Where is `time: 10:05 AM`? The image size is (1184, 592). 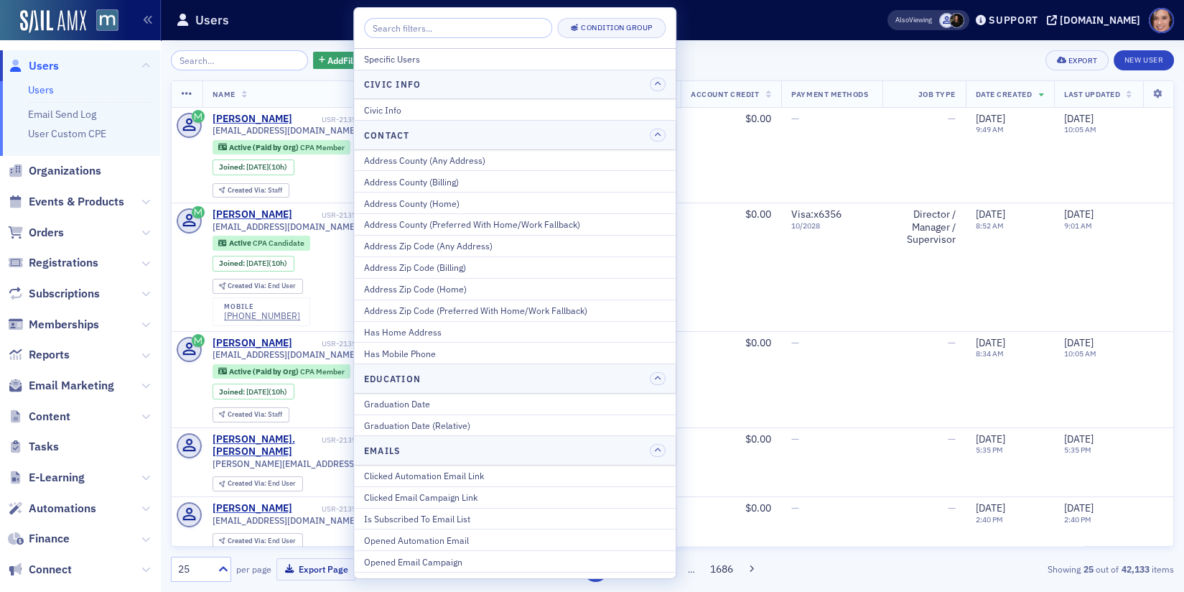 time: 10:05 AM is located at coordinates (1080, 129).